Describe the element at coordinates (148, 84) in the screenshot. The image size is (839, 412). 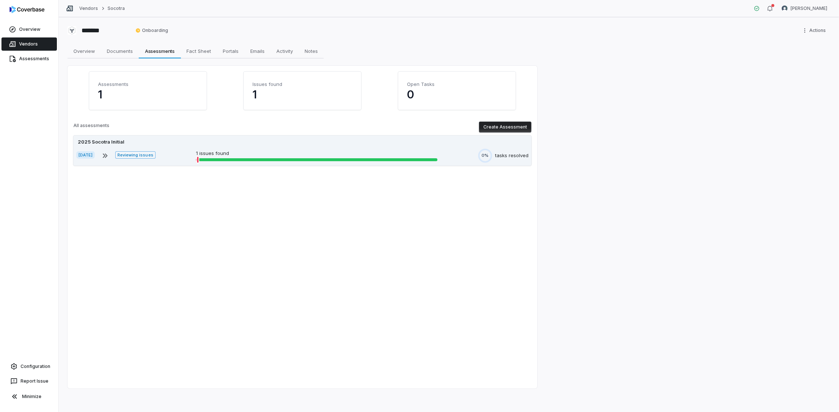
I see `h4: Assessments` at that location.